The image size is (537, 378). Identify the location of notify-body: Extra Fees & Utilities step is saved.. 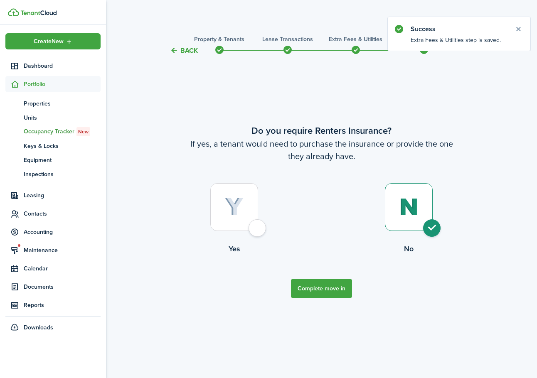
(459, 43).